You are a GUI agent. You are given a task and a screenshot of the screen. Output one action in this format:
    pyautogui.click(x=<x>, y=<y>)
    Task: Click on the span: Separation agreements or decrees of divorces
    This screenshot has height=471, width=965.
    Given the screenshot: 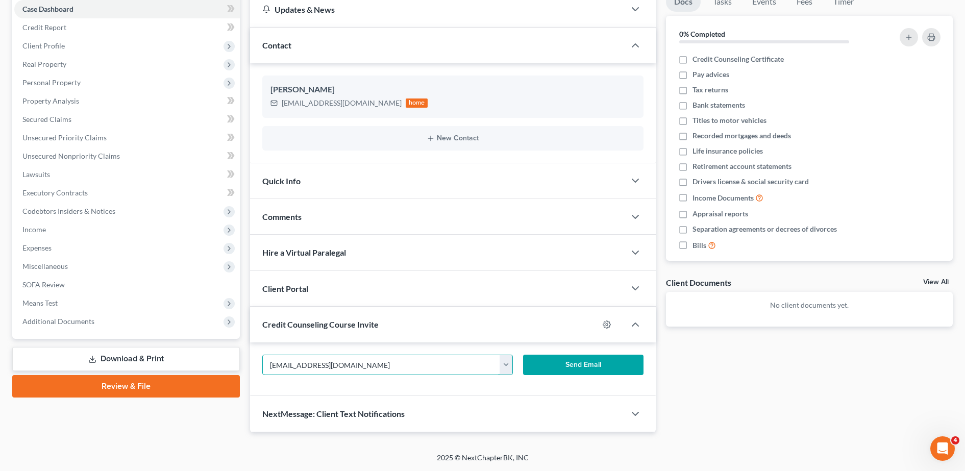 What is the action you would take?
    pyautogui.click(x=764, y=229)
    